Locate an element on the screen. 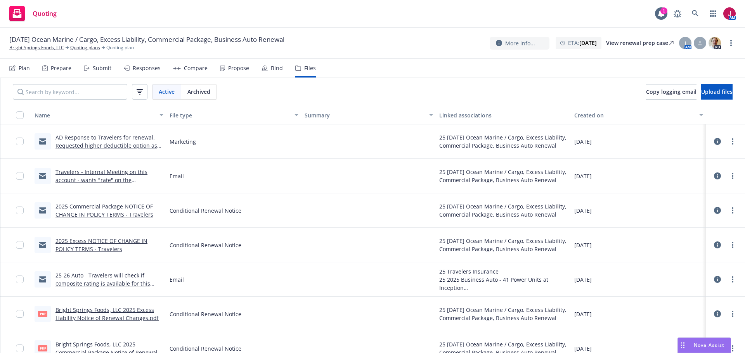  div: 1 is located at coordinates (664, 11).